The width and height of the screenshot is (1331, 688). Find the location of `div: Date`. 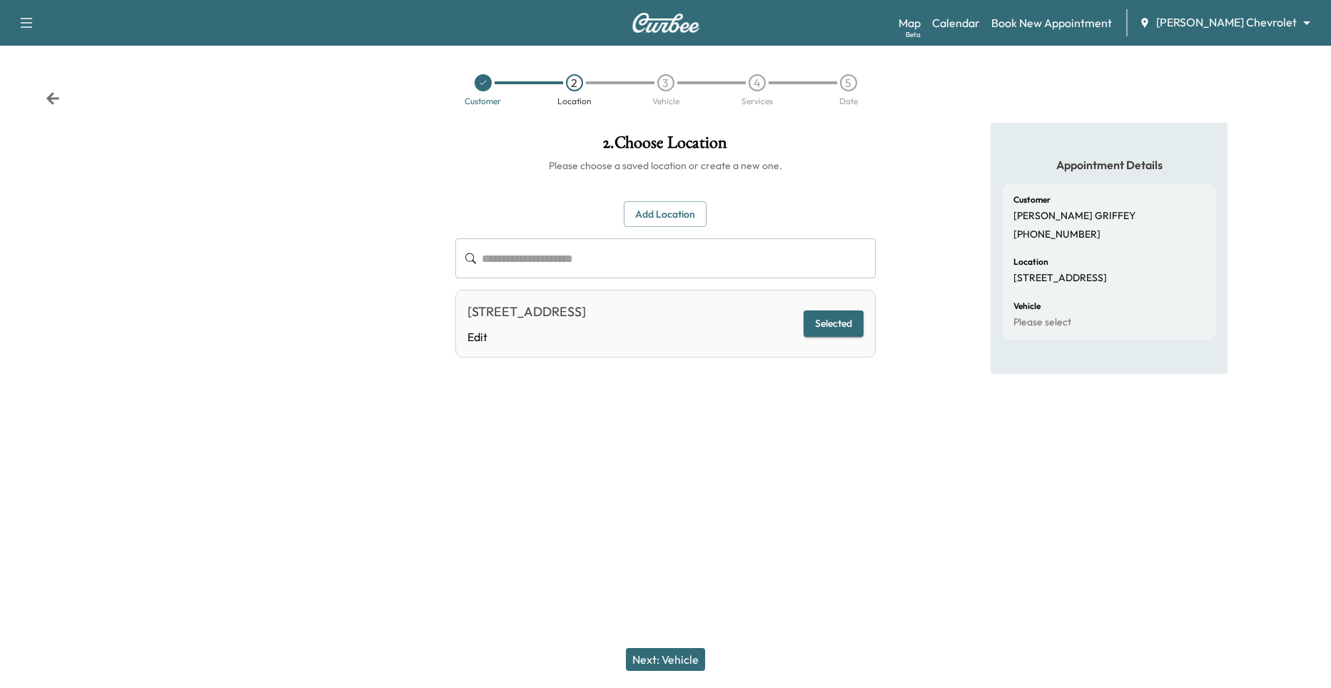

div: Date is located at coordinates (848, 101).